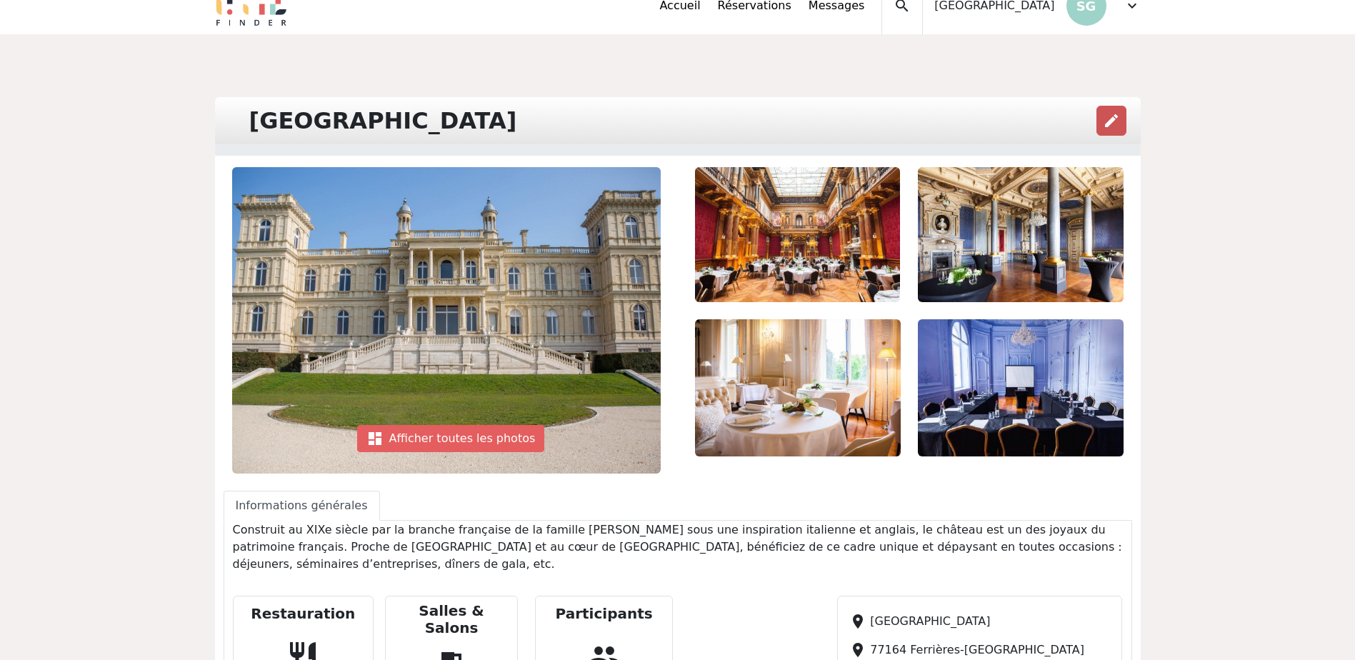 This screenshot has width=1355, height=660. I want to click on img: 2.jpg, so click(798, 234).